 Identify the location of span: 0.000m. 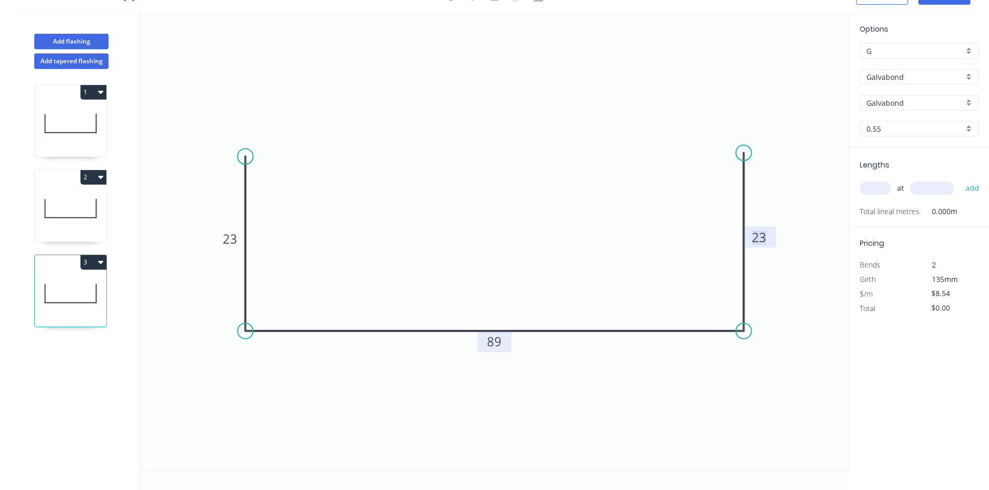
(938, 212).